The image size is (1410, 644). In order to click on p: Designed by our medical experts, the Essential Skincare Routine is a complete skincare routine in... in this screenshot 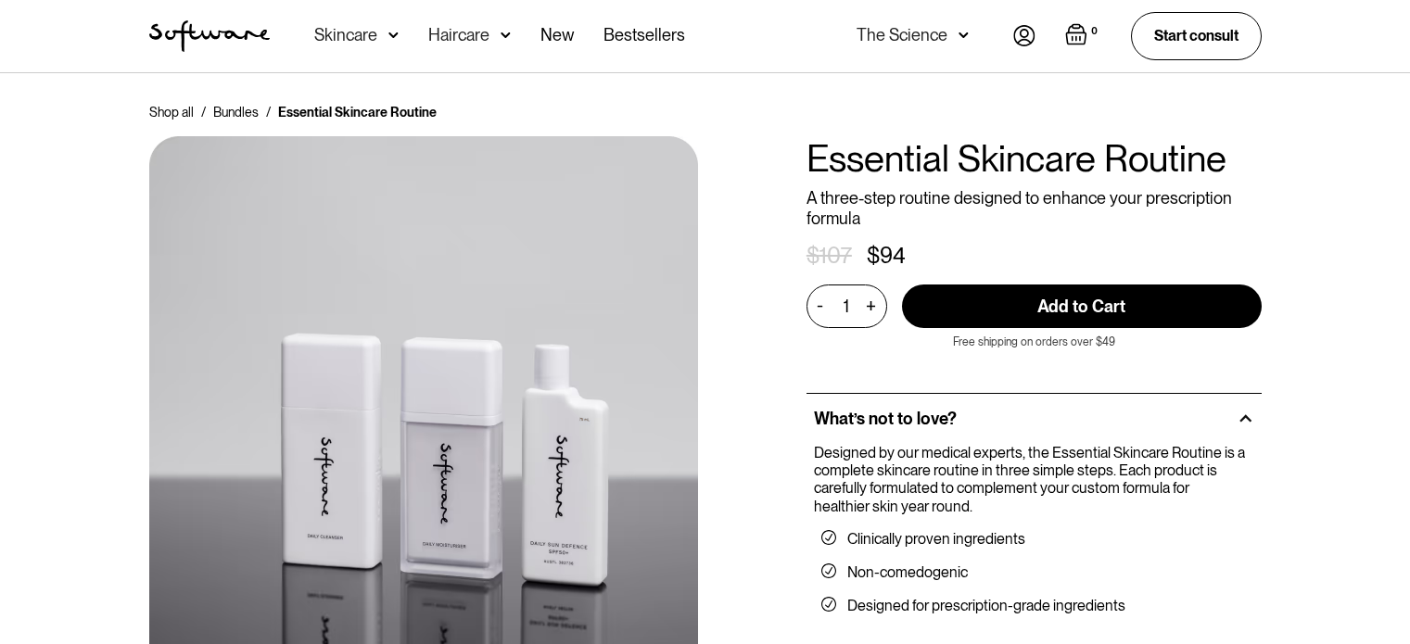, I will do `click(1030, 479)`.